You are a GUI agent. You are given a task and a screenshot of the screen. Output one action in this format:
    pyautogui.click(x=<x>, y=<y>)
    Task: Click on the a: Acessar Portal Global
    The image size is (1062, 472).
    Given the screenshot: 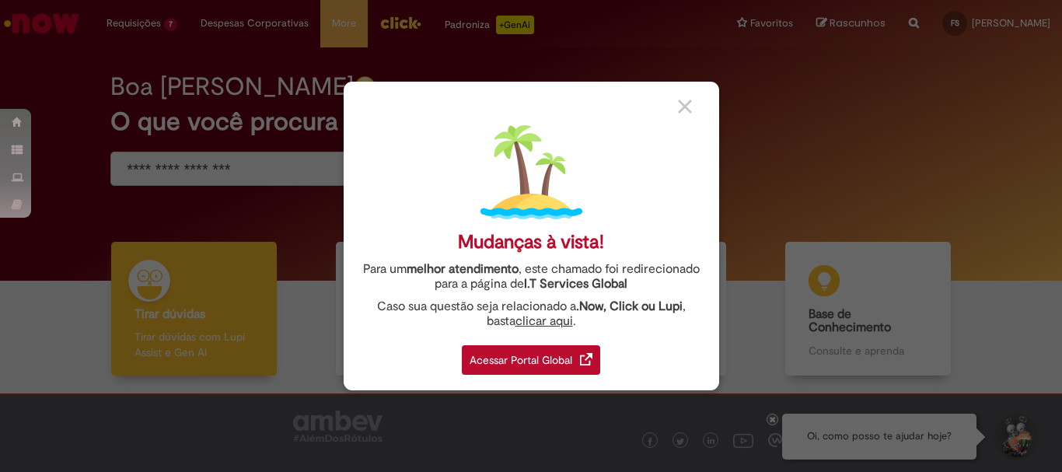 What is the action you would take?
    pyautogui.click(x=531, y=355)
    